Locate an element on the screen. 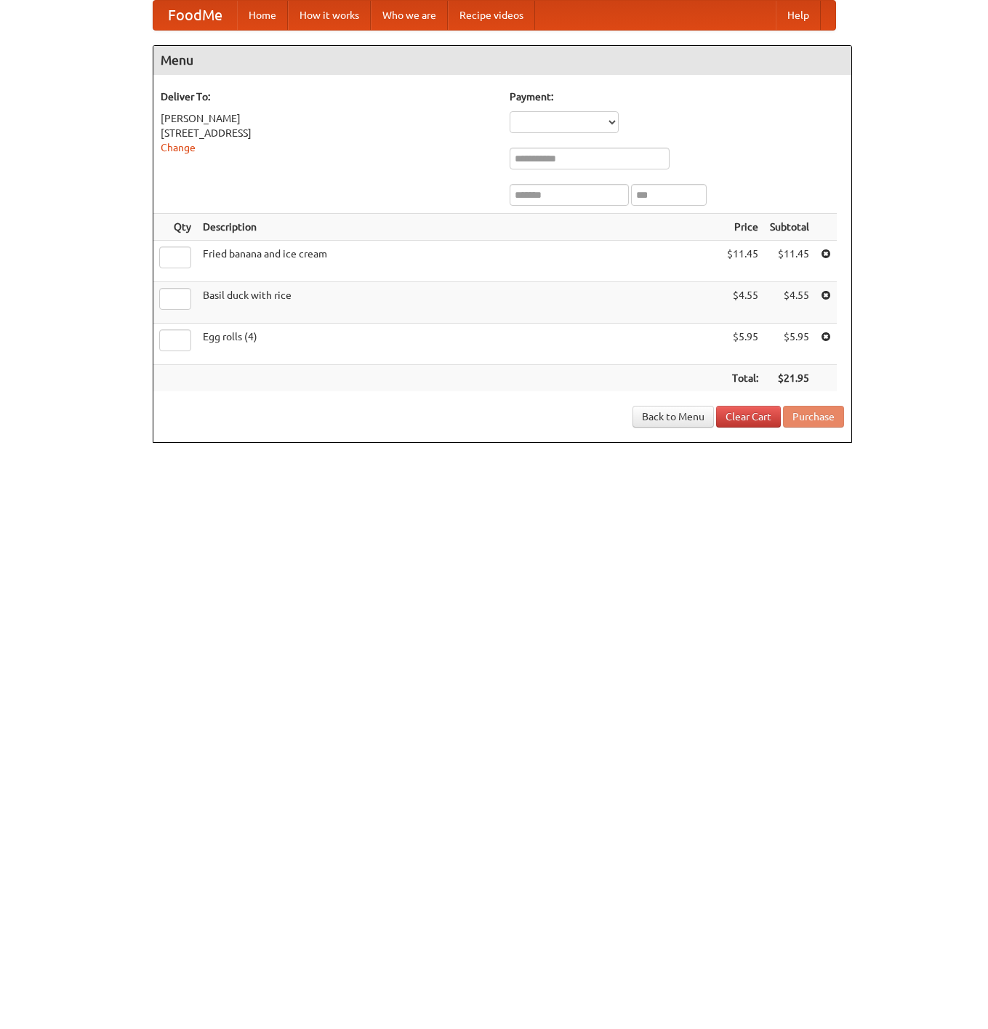  th: Total: is located at coordinates (742, 378).